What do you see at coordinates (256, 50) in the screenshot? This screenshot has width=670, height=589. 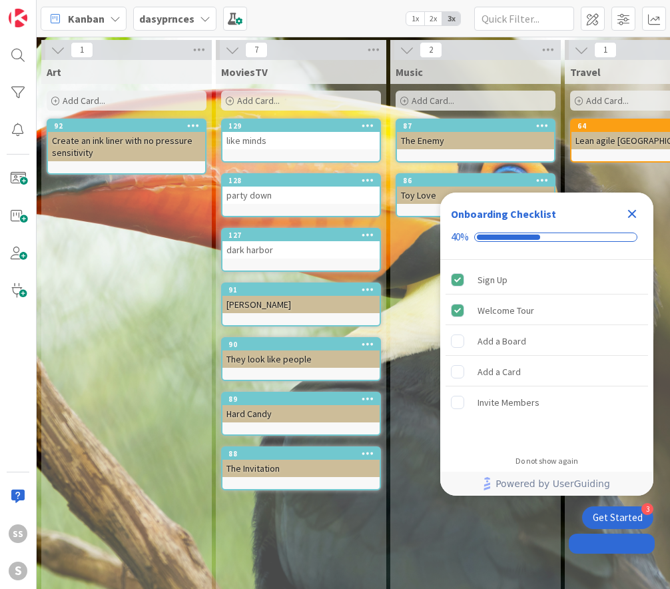 I see `span: 7` at bounding box center [256, 50].